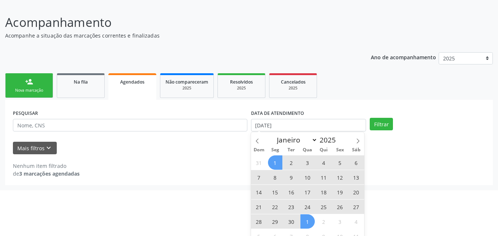 This screenshot has width=498, height=236. Describe the element at coordinates (29, 82) in the screenshot. I see `div: person_add` at that location.